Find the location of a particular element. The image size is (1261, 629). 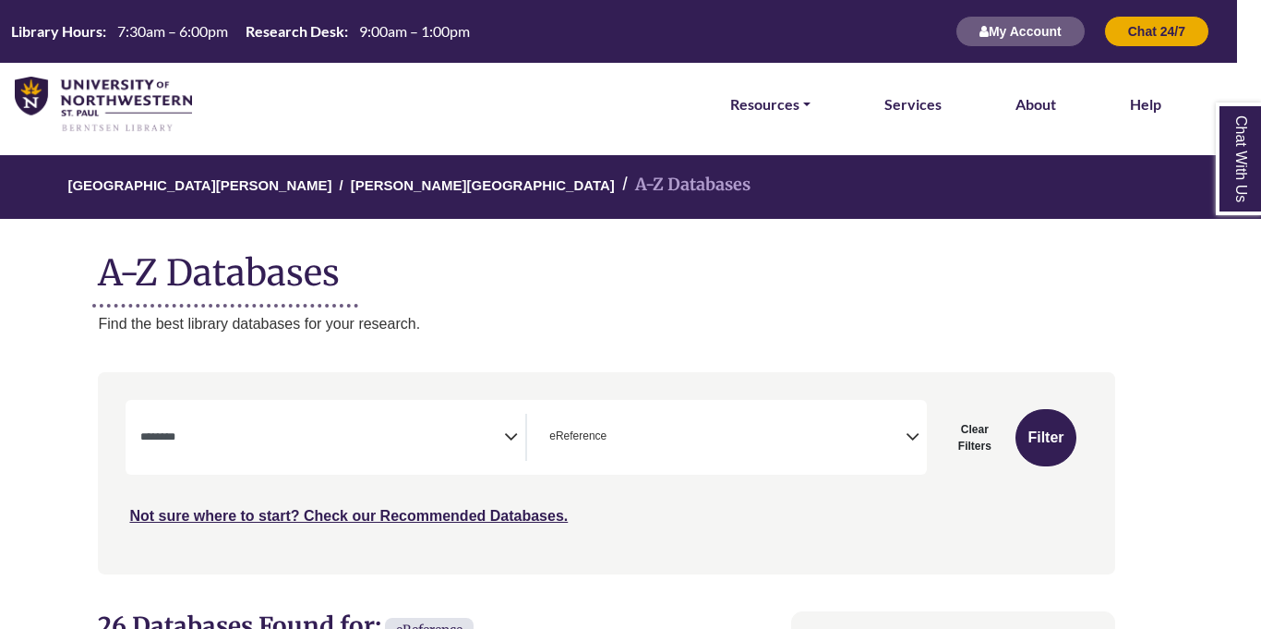

nav: breadcrumb is located at coordinates (606, 187).